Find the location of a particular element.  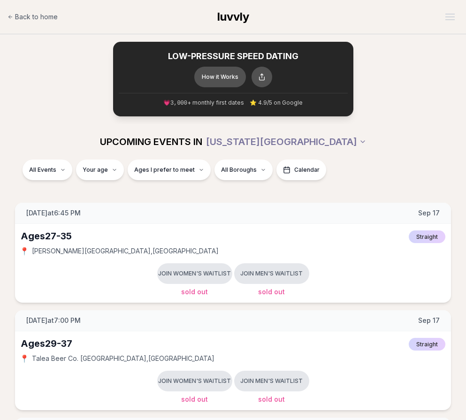

button: How it Works is located at coordinates (220, 77).